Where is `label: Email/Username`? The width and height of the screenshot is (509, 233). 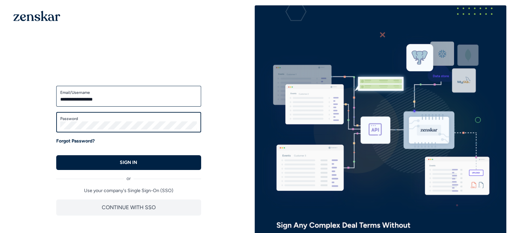 label: Email/Username is located at coordinates (128, 92).